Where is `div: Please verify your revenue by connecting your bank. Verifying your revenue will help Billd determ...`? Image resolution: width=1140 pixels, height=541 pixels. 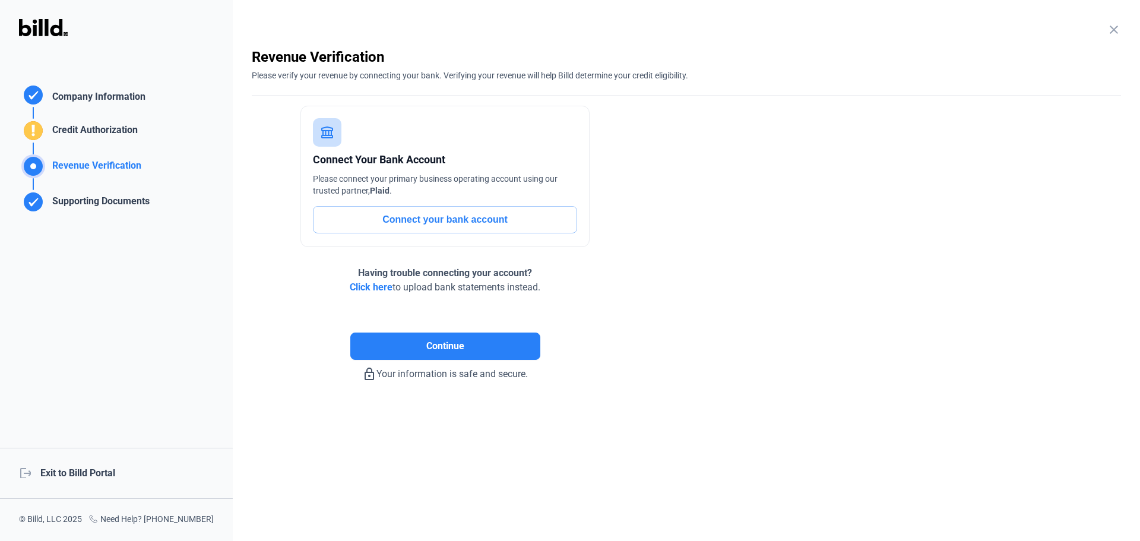 div: Please verify your revenue by connecting your bank. Verifying your revenue will help Billd determ... is located at coordinates (686, 74).